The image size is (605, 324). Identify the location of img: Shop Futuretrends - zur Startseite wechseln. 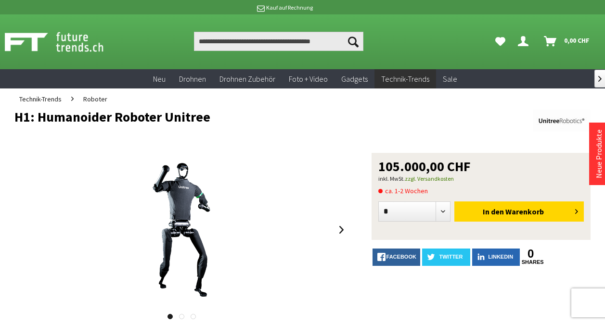
(64, 42).